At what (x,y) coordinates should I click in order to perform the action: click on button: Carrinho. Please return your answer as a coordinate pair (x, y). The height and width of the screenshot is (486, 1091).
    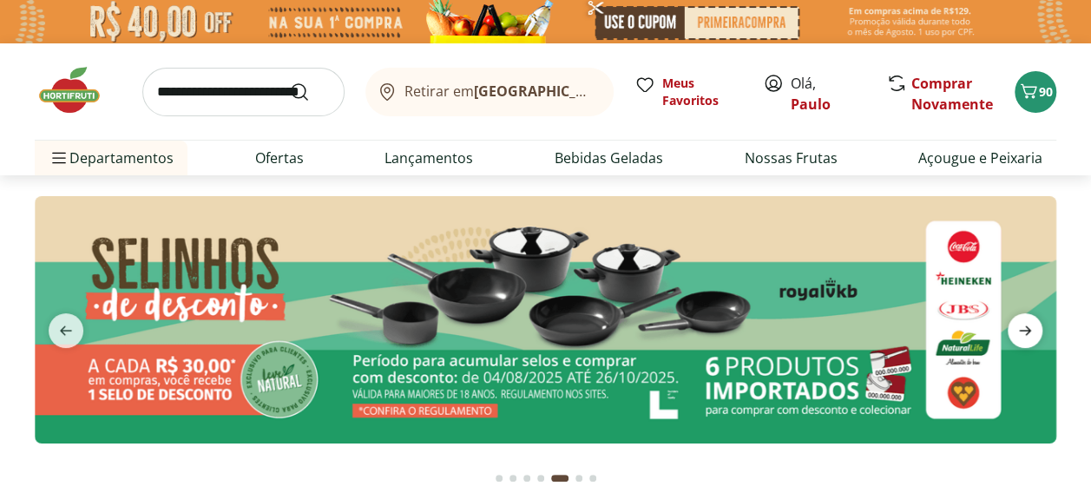
    Looking at the image, I should click on (1035, 92).